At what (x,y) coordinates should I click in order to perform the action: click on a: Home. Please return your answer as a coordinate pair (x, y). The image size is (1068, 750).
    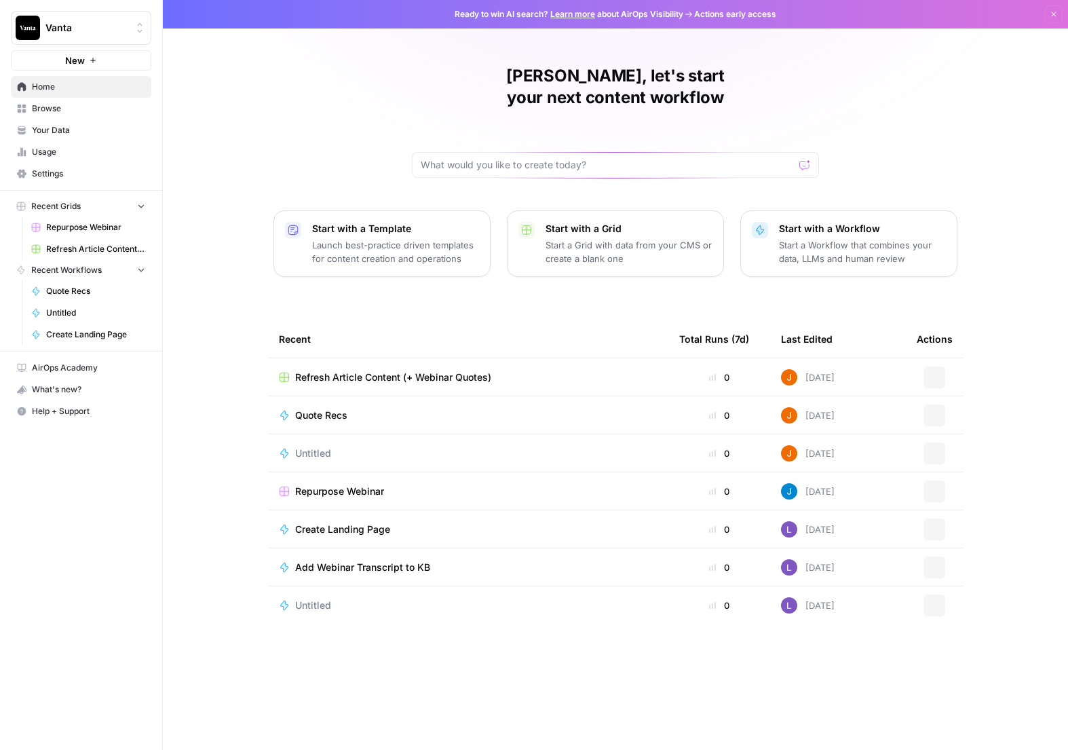
    Looking at the image, I should click on (81, 87).